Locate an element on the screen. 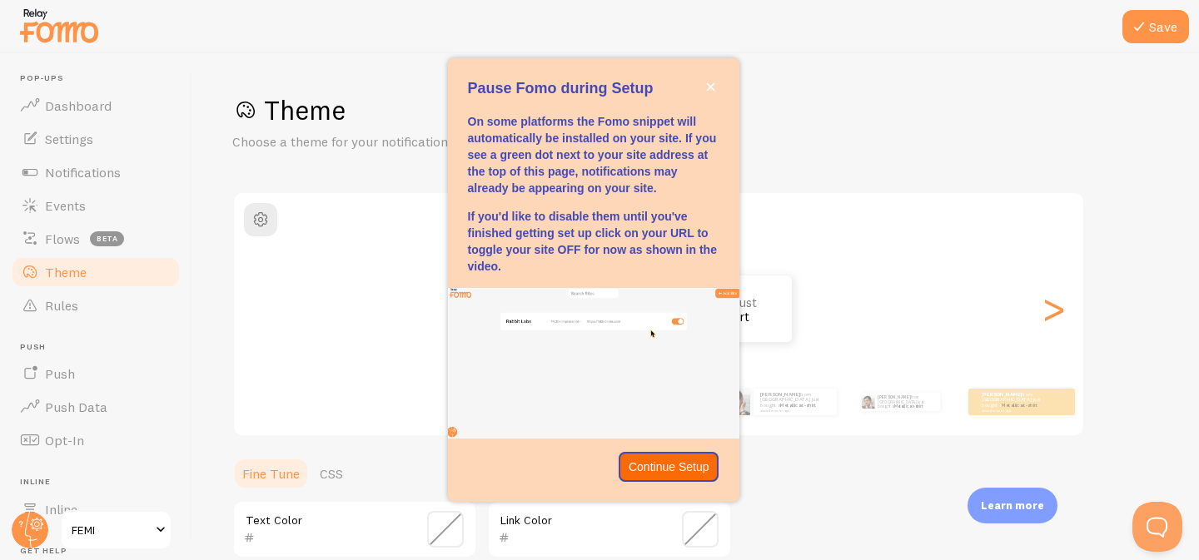 The image size is (1199, 560). a: Events is located at coordinates (96, 206).